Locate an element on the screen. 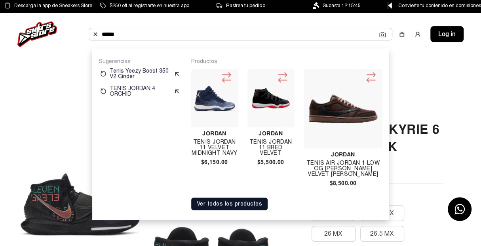 The image size is (481, 246). span: Subasta 12:15:45 is located at coordinates (342, 6).